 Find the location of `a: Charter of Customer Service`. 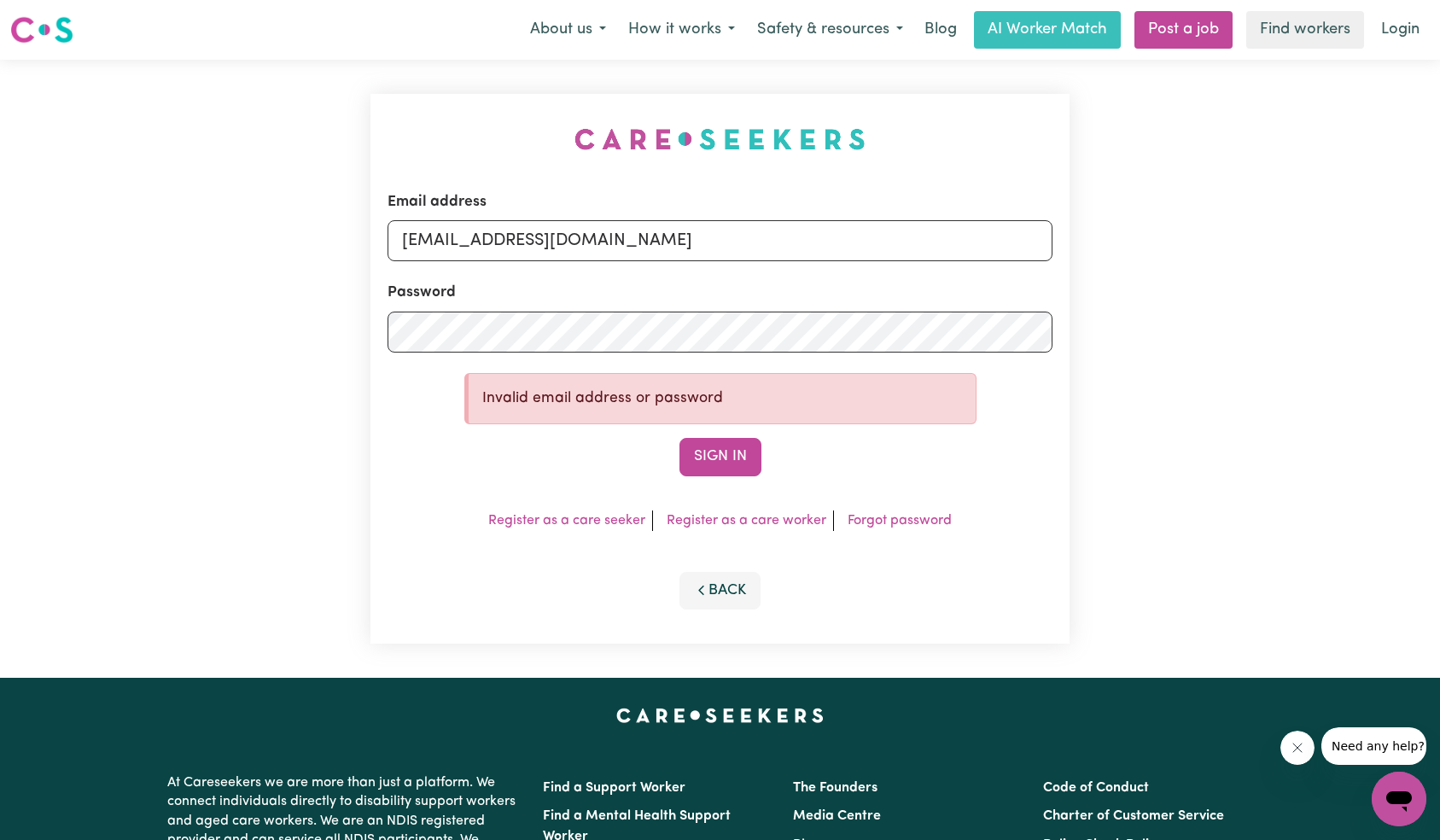

a: Charter of Customer Service is located at coordinates (1133, 815).